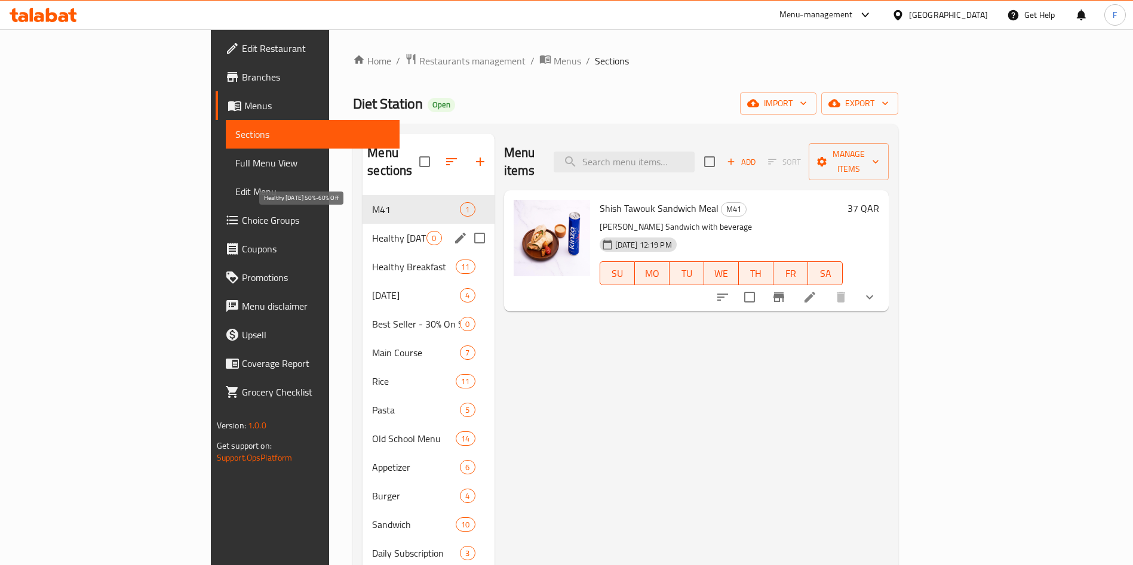  I want to click on button: Add, so click(741, 162).